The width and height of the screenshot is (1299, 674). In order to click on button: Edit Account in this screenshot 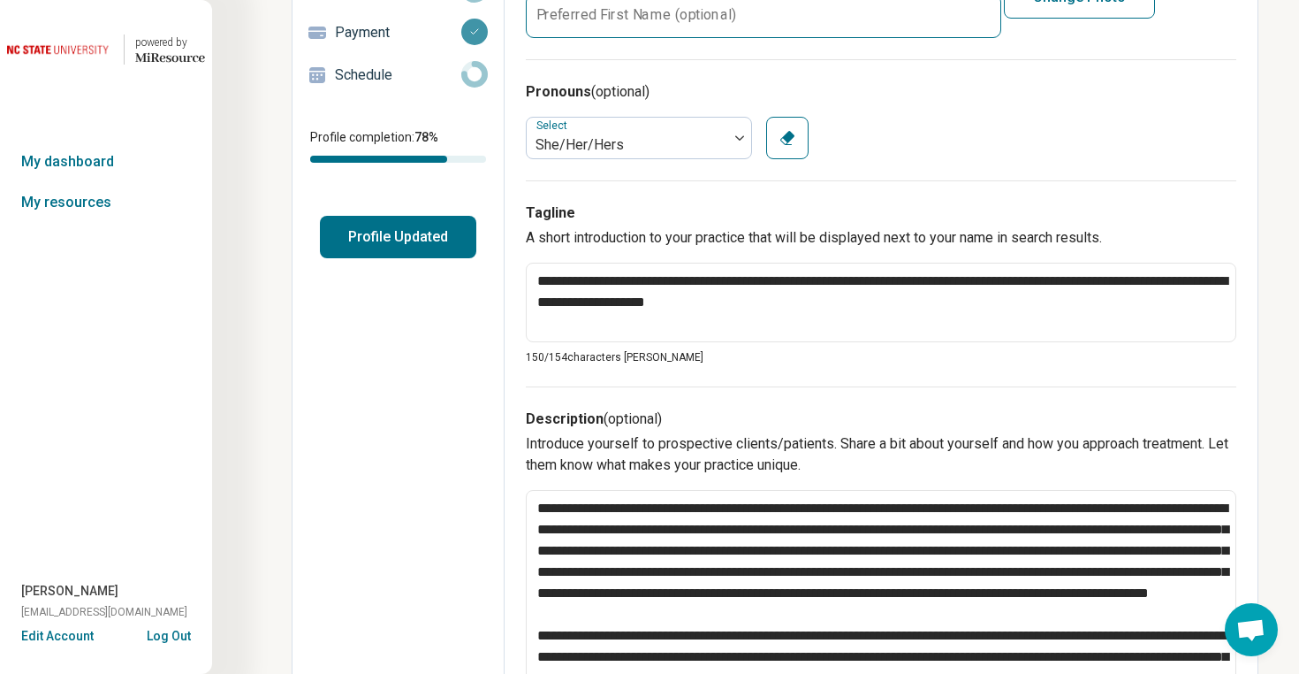, I will do `click(57, 636)`.